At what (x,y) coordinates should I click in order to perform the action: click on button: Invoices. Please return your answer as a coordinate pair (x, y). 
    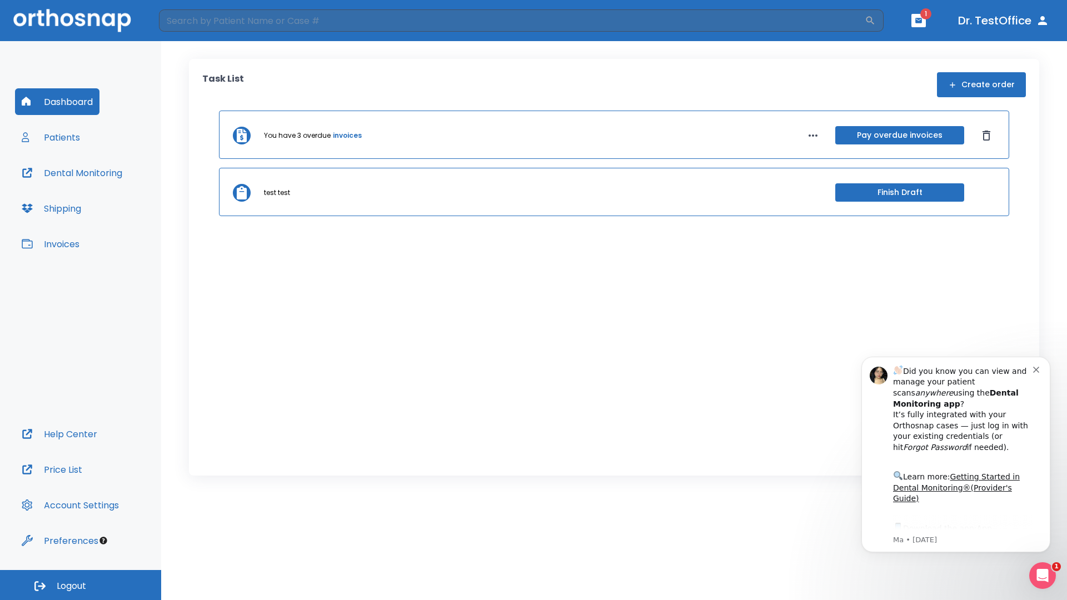
    Looking at the image, I should click on (51, 244).